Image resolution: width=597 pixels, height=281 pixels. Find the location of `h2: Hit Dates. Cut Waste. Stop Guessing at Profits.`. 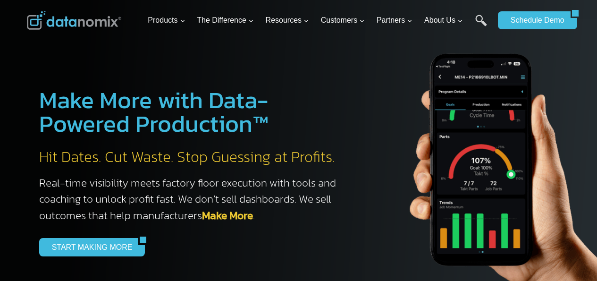

h2: Hit Dates. Cut Waste. Stop Guessing at Profits. is located at coordinates (192, 157).